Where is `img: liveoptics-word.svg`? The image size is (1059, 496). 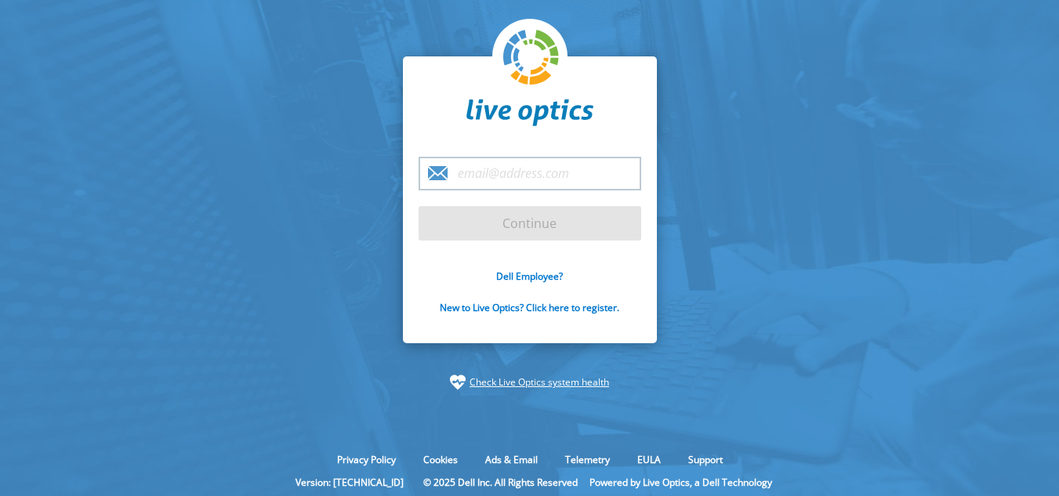
img: liveoptics-word.svg is located at coordinates (530, 113).